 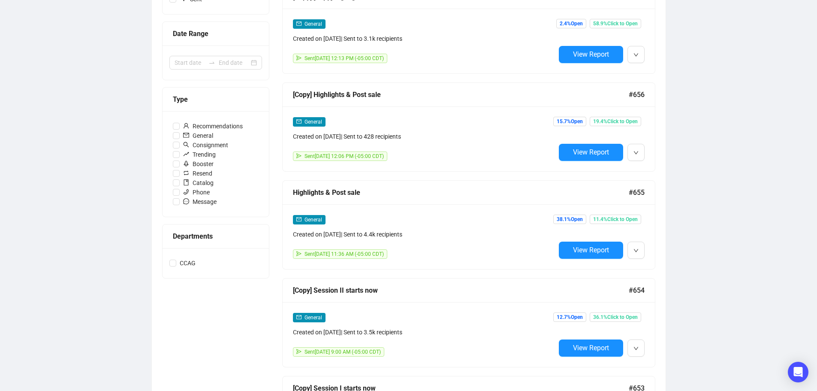 I want to click on span: book, so click(x=186, y=182).